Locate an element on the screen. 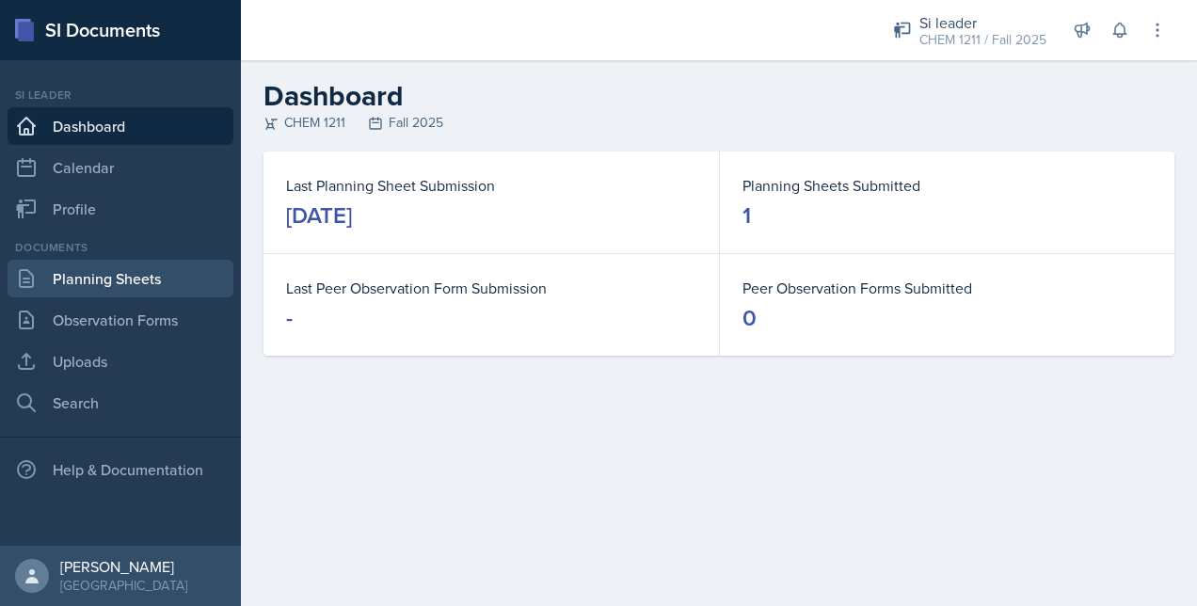 The width and height of the screenshot is (1197, 606). a: Uploads is located at coordinates (120, 361).